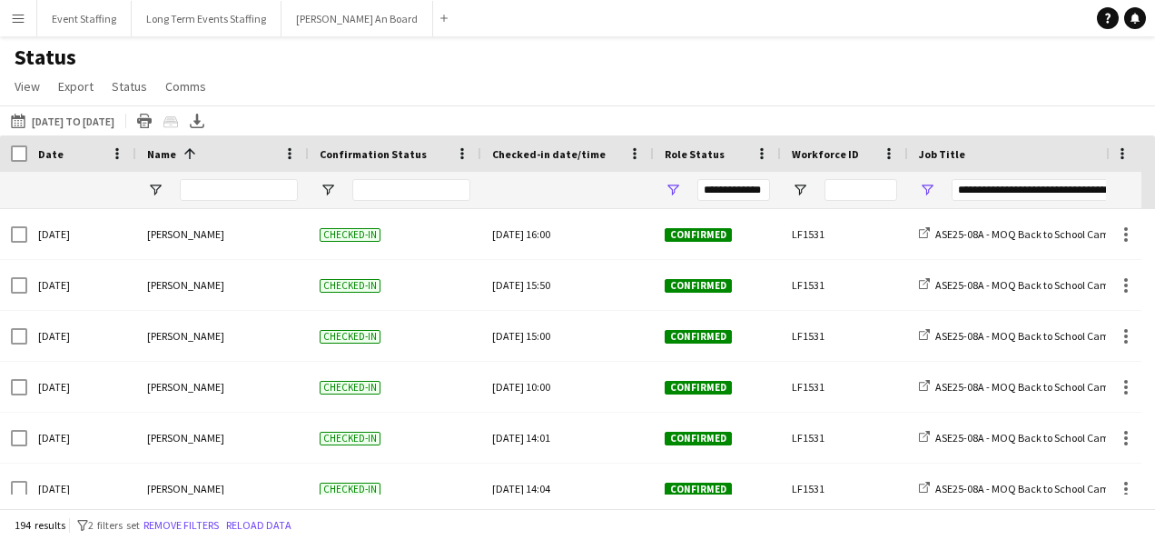 The height and width of the screenshot is (540, 1155). I want to click on button: Reload data, so click(259, 525).